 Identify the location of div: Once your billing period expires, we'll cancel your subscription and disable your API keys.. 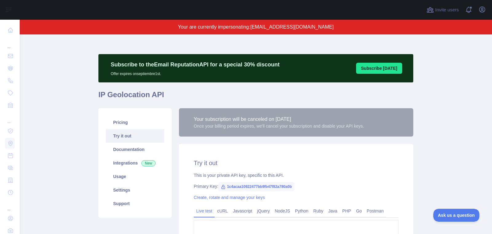
(279, 126).